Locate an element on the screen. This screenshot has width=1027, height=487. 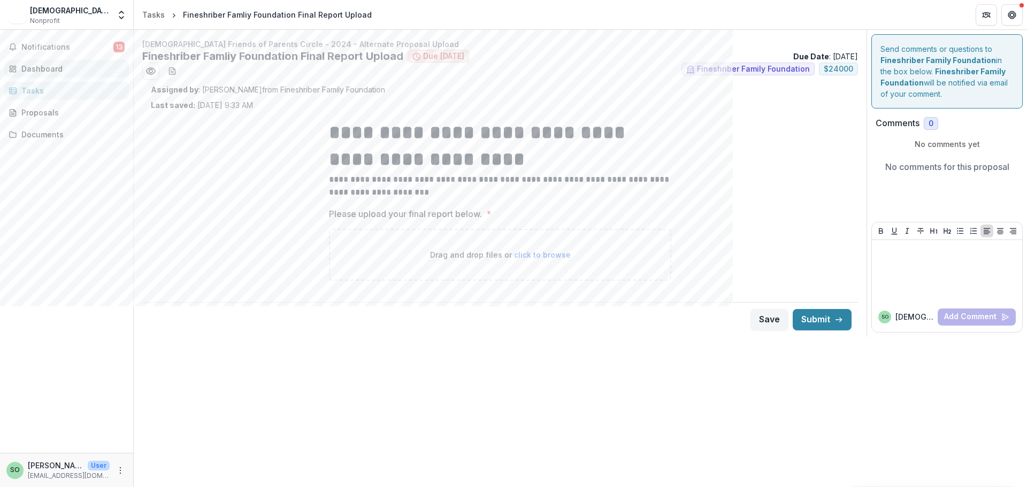
span: Notifications is located at coordinates (67, 47).